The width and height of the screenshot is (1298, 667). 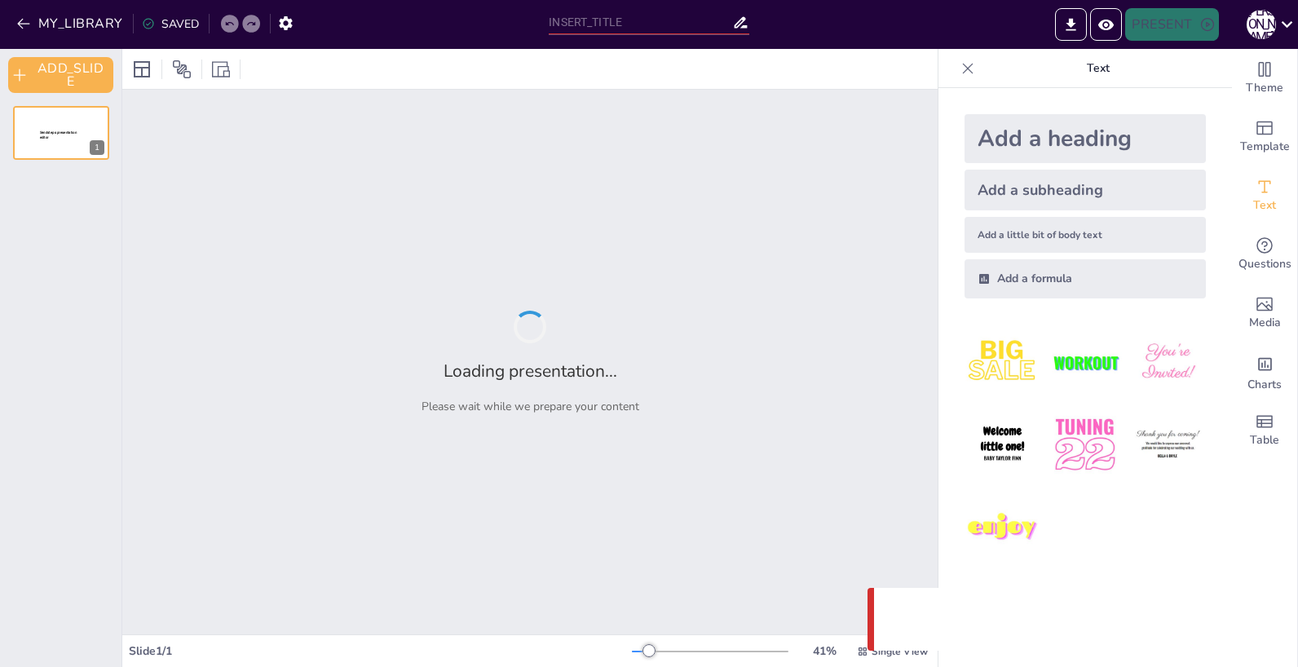 I want to click on div: Add a formula, so click(x=1085, y=279).